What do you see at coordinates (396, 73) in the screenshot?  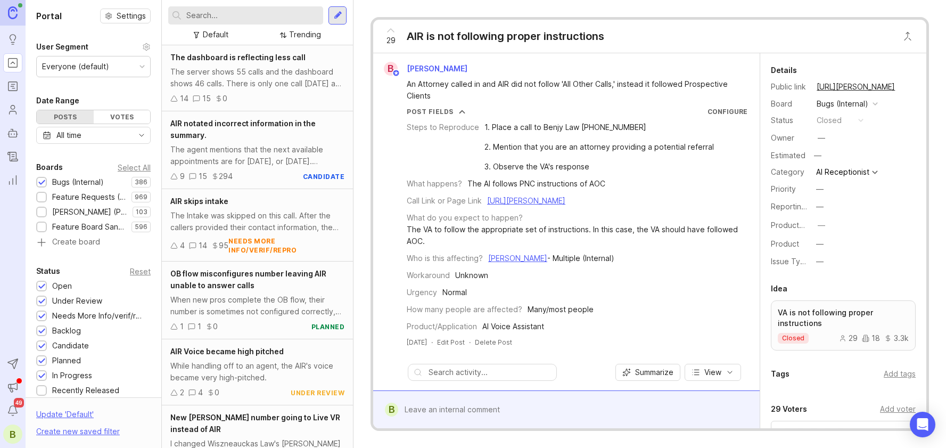 I see `img: member badge` at bounding box center [396, 73].